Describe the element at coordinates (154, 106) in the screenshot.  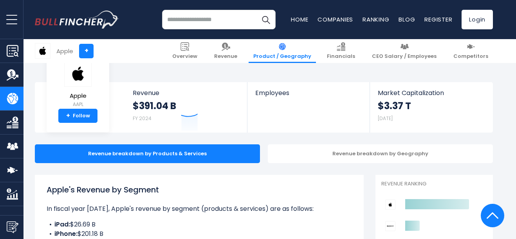
I see `strong: $391.04 B` at that location.